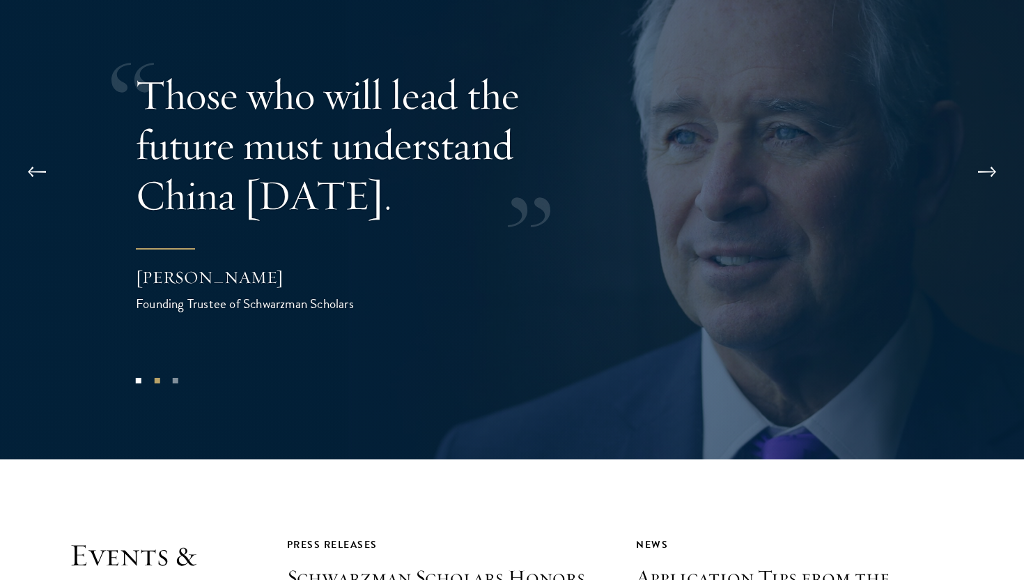  Describe the element at coordinates (446, 544) in the screenshot. I see `div: Press Releases` at that location.